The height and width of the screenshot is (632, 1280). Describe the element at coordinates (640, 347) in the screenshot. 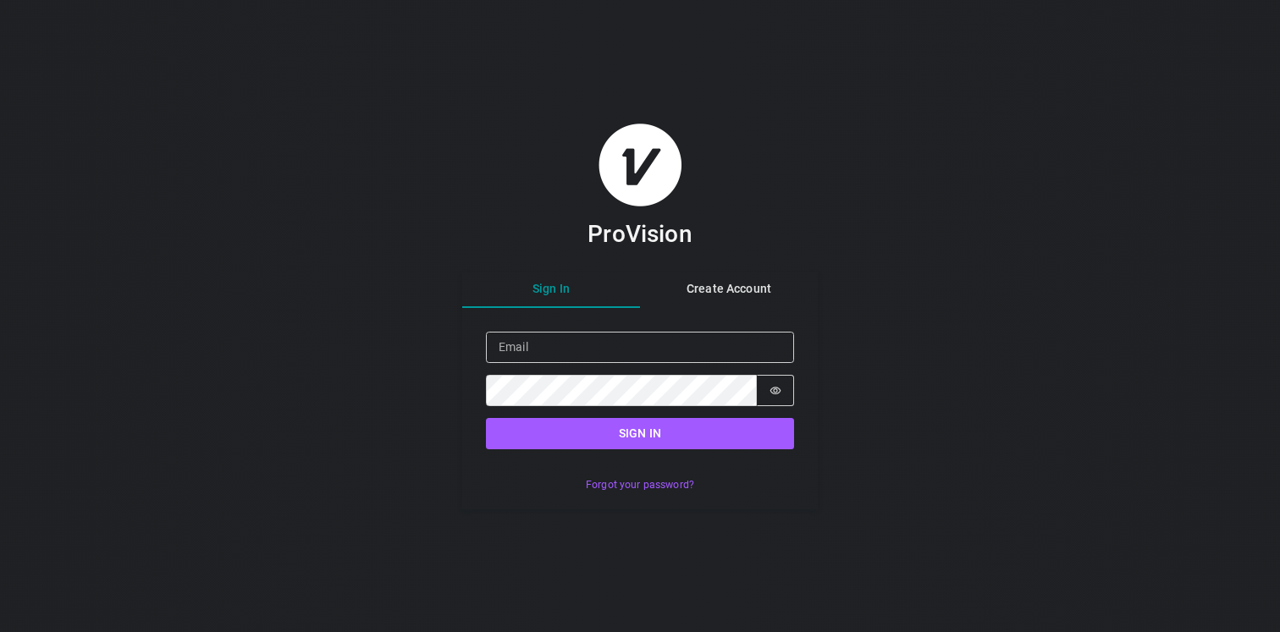

I see `input: Email` at that location.